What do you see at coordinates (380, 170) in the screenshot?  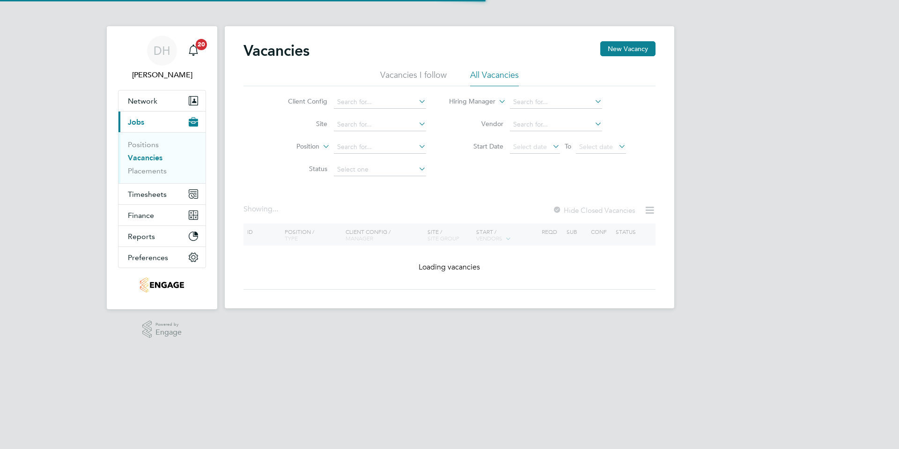 I see `input: Select one` at bounding box center [380, 170].